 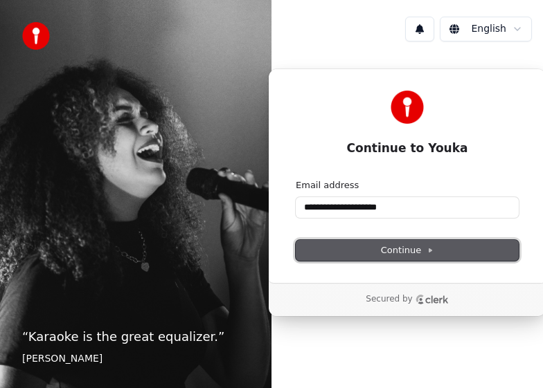 I want to click on h1: Continue to Youka, so click(x=407, y=149).